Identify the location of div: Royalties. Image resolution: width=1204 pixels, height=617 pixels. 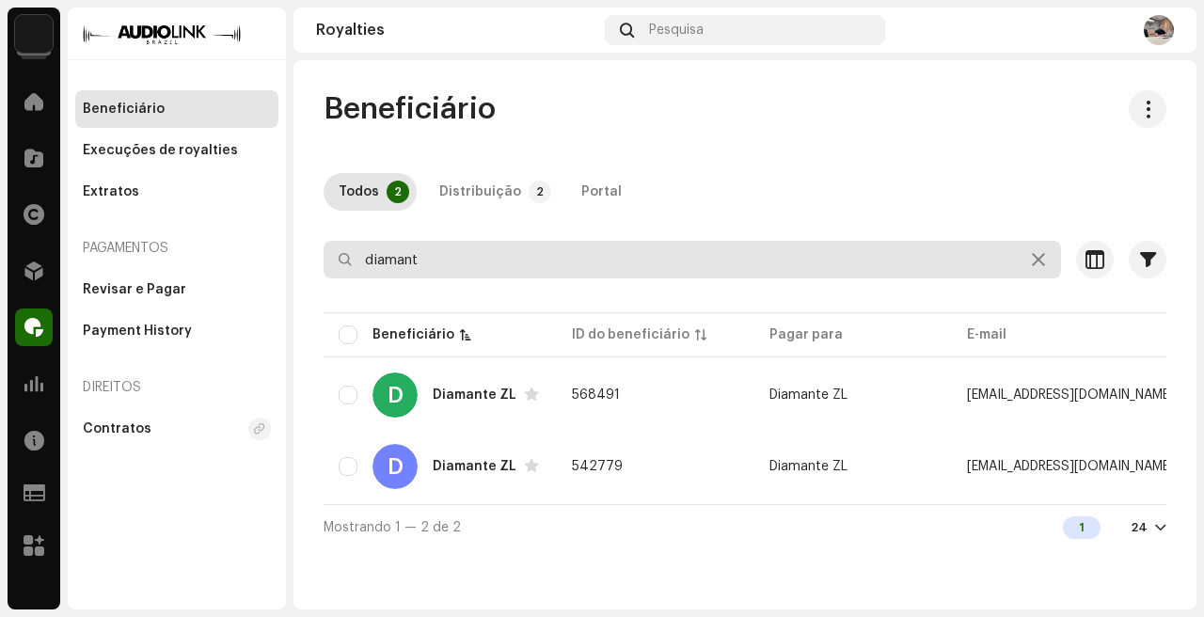
(456, 30).